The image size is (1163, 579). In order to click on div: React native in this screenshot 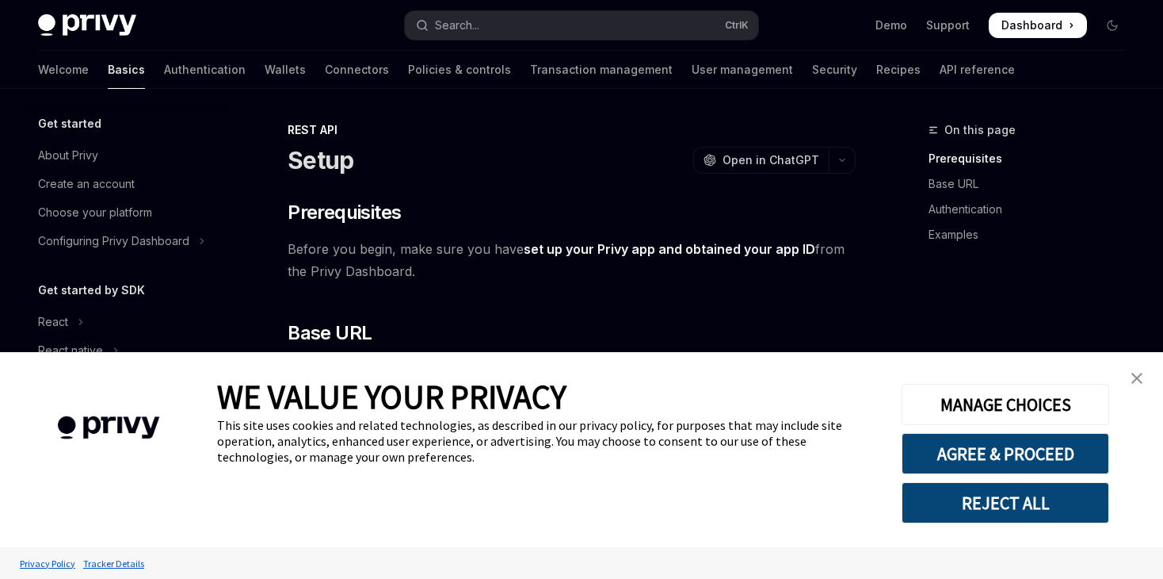, I will do `click(71, 350)`.